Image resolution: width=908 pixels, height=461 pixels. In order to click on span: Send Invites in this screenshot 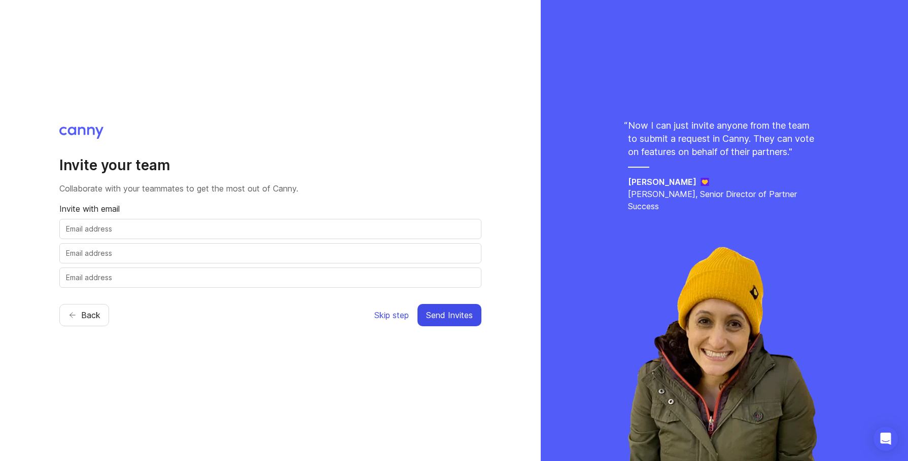, I will do `click(449, 315)`.